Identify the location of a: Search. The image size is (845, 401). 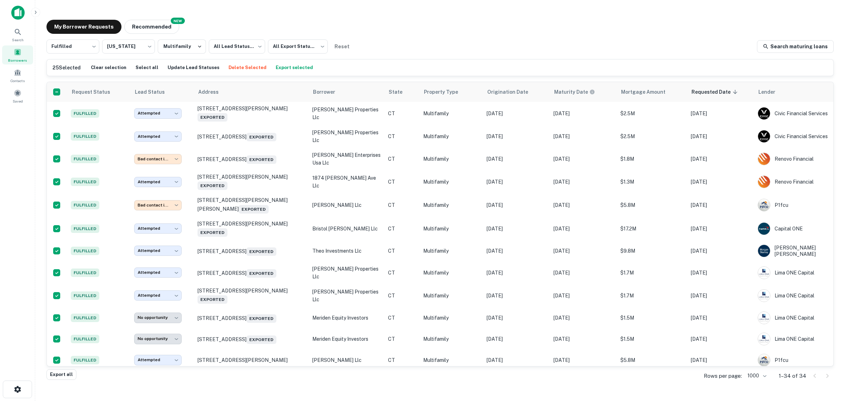
(18, 34).